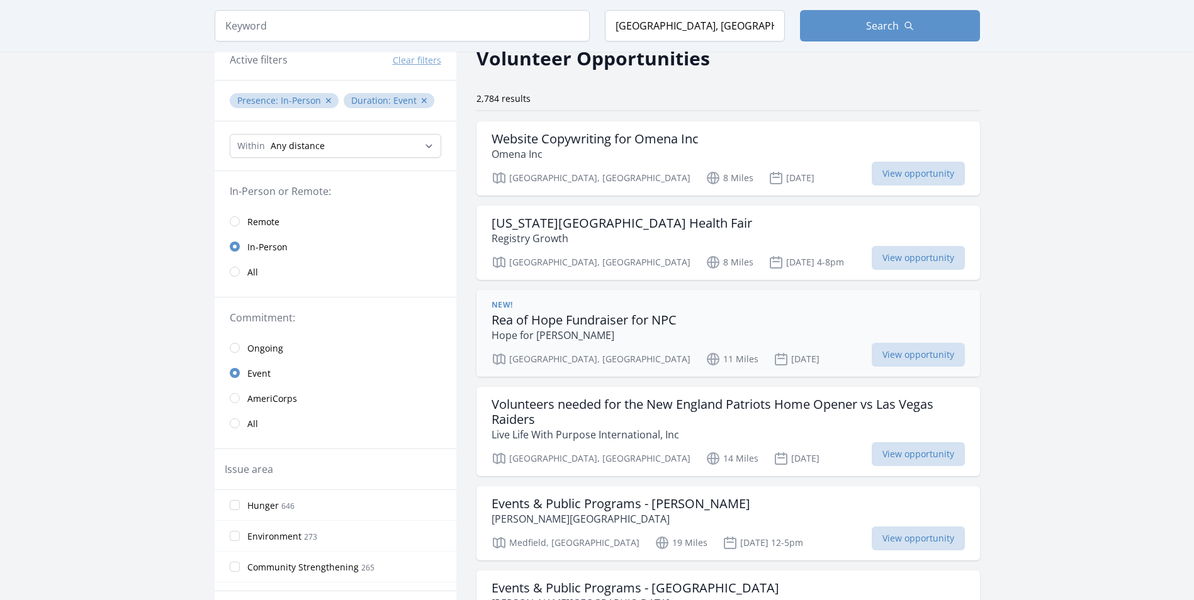  What do you see at coordinates (368, 568) in the screenshot?
I see `span: 265` at bounding box center [368, 568].